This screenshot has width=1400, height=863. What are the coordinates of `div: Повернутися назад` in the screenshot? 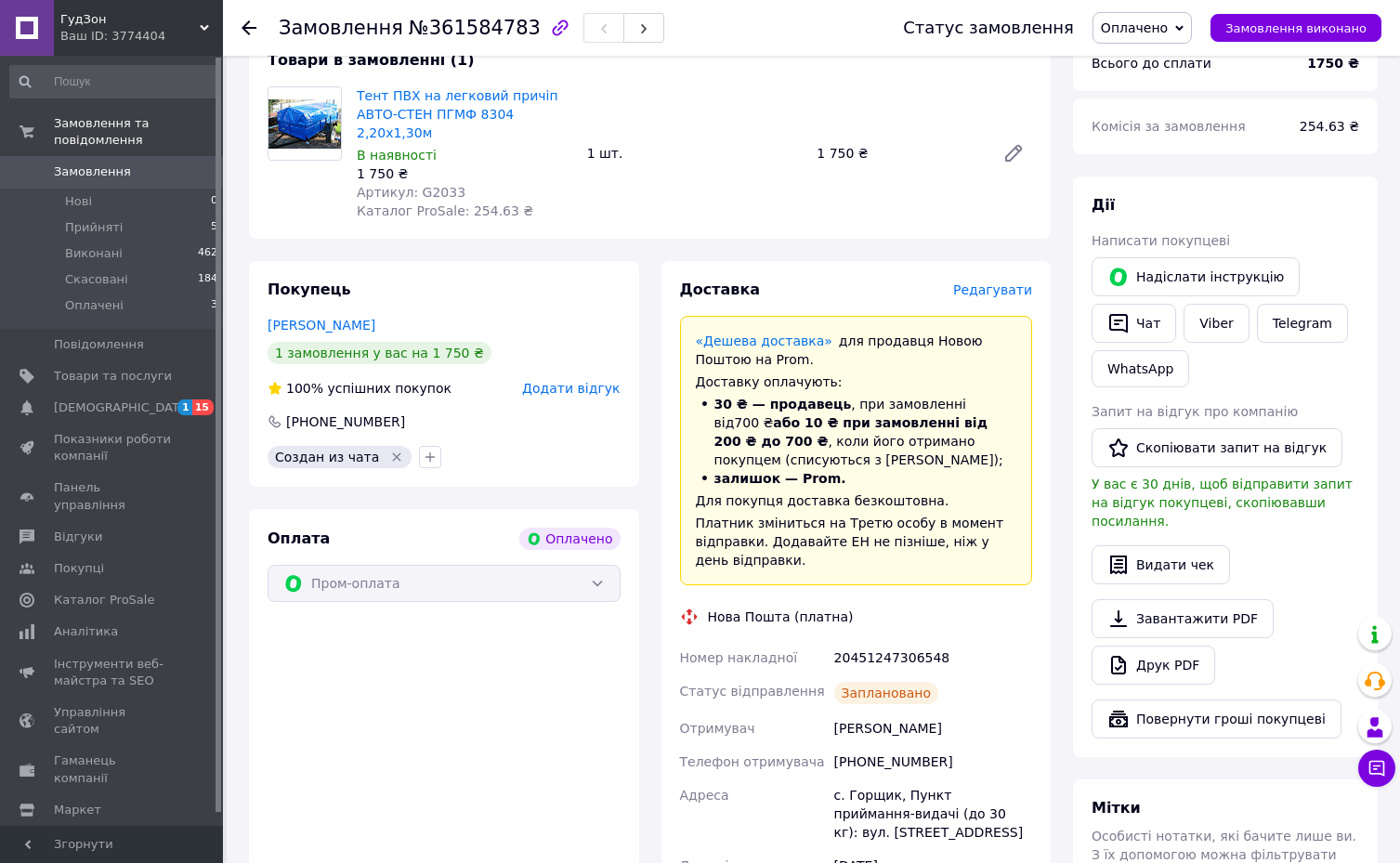 It's located at (249, 28).